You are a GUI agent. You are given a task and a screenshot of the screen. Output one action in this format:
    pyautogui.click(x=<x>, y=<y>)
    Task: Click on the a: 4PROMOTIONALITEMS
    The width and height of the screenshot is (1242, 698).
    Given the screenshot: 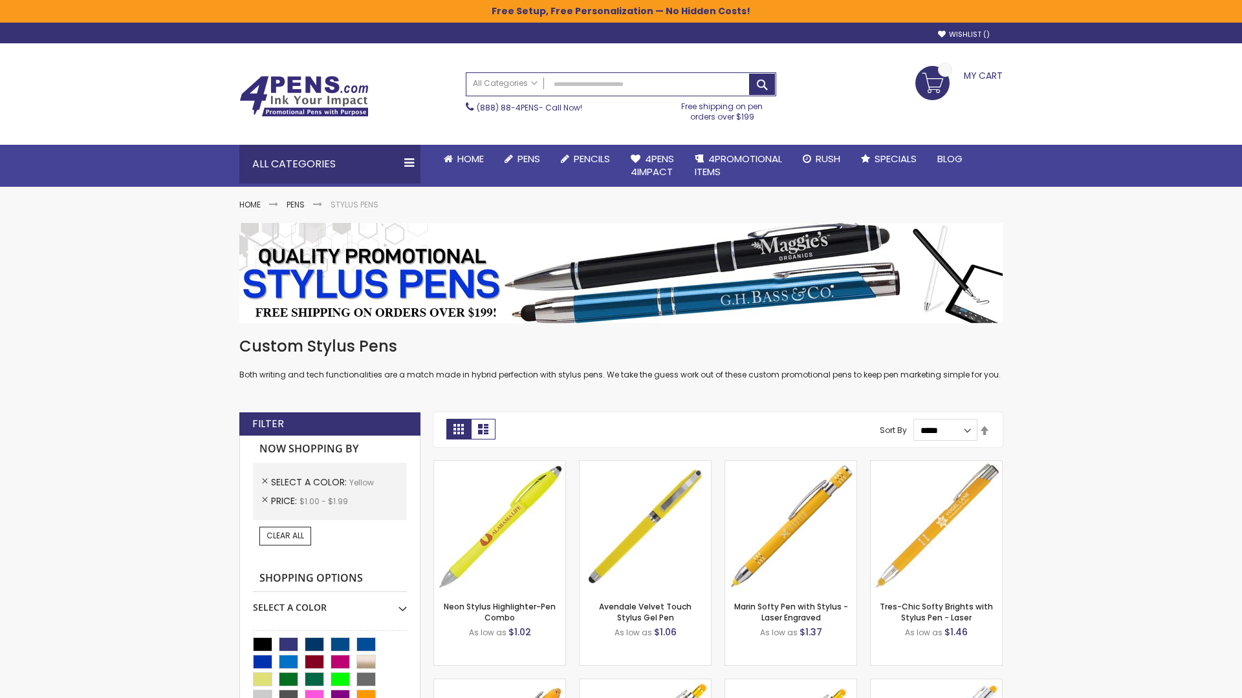 What is the action you would take?
    pyautogui.click(x=738, y=166)
    